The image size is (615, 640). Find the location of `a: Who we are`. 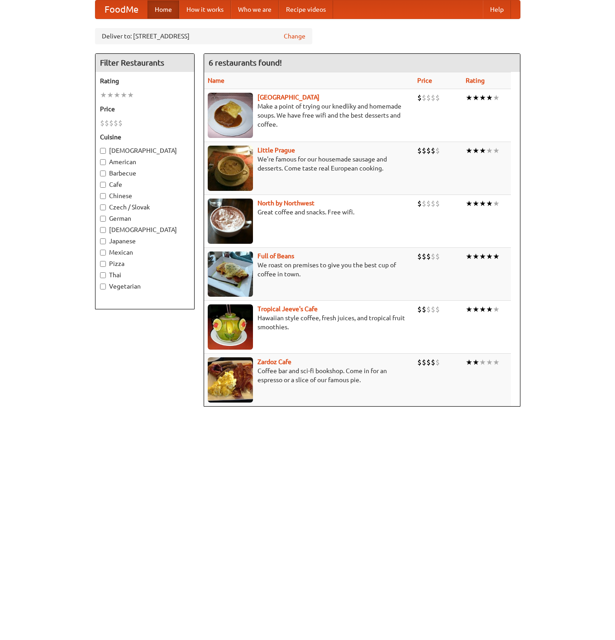

a: Who we are is located at coordinates (255, 10).